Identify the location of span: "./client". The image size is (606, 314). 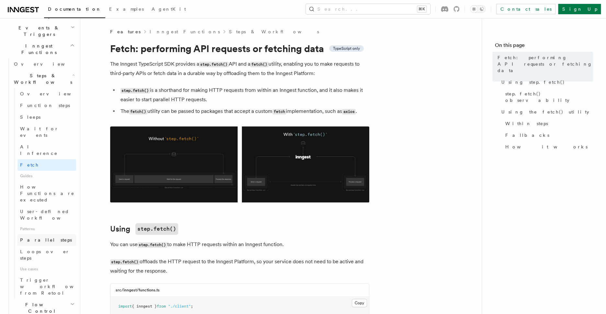
(179, 306).